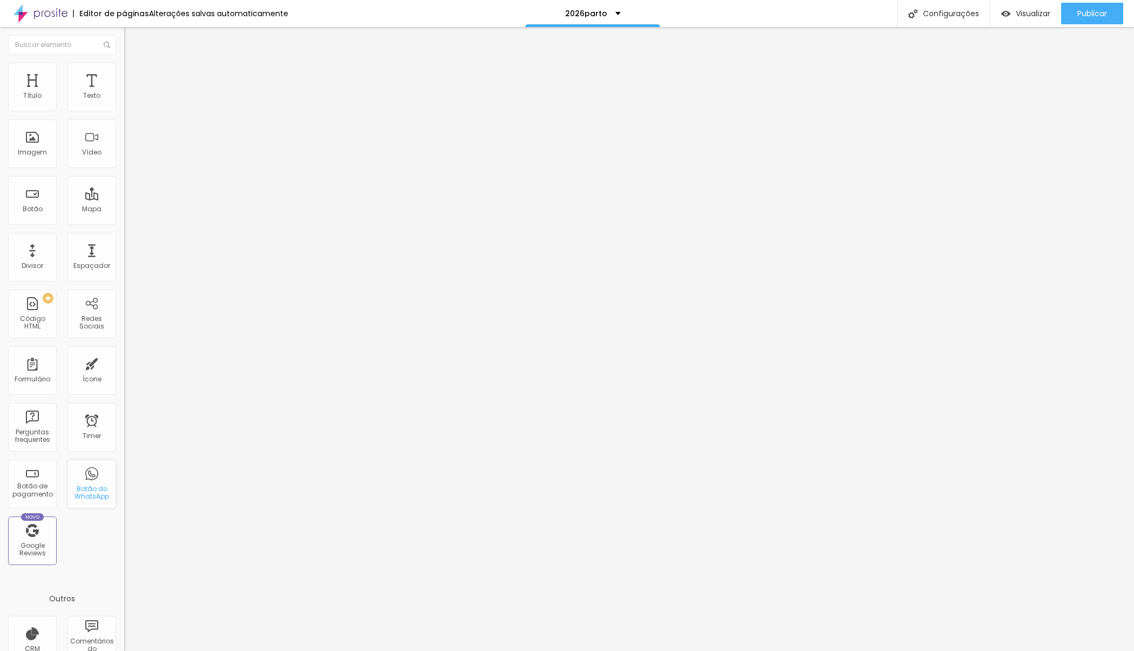 This screenshot has width=1134, height=651. Describe the element at coordinates (91, 492) in the screenshot. I see `div: Botão do WhatsApp` at that location.